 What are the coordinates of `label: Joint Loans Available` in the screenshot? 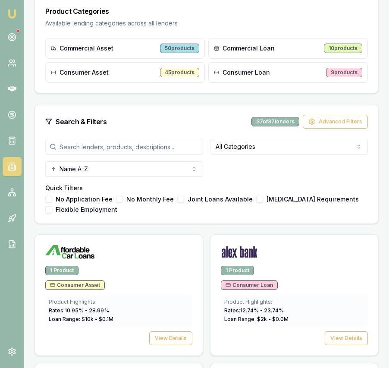 It's located at (220, 199).